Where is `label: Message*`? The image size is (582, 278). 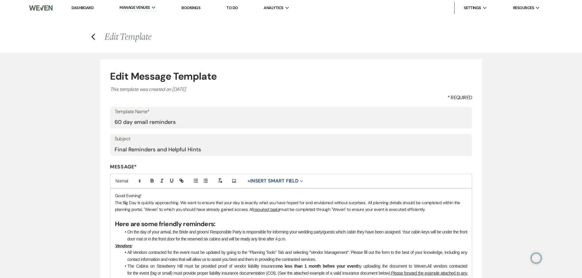
label: Message* is located at coordinates (291, 167).